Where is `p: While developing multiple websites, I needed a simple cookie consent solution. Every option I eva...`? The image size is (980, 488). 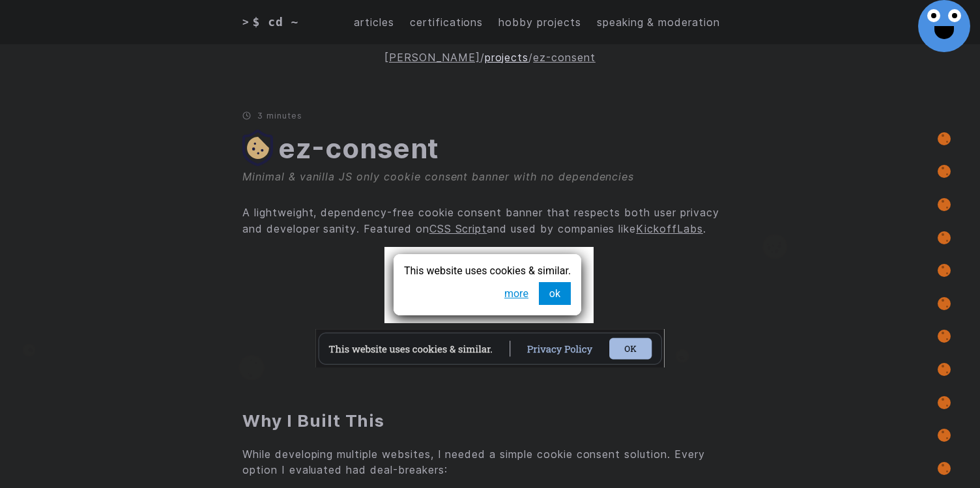
p: While developing multiple websites, I needed a simple cookie consent solution. Every option I eva... is located at coordinates (490, 462).